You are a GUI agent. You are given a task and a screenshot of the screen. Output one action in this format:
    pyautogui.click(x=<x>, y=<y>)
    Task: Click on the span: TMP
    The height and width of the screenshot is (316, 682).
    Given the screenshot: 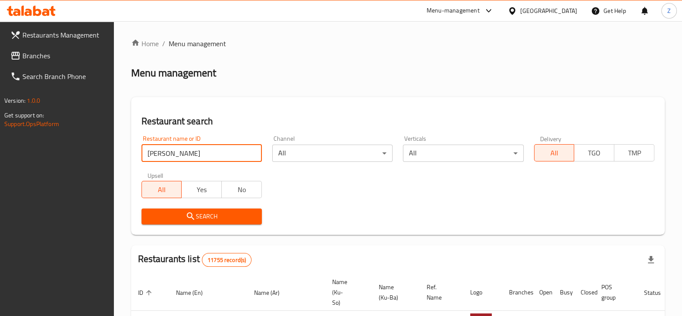 What is the action you would take?
    pyautogui.click(x=634, y=153)
    